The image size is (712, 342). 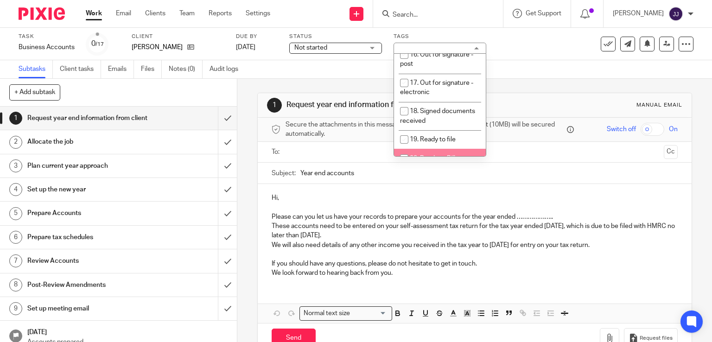 What do you see at coordinates (660, 105) in the screenshot?
I see `div: Manual email` at bounding box center [660, 105].